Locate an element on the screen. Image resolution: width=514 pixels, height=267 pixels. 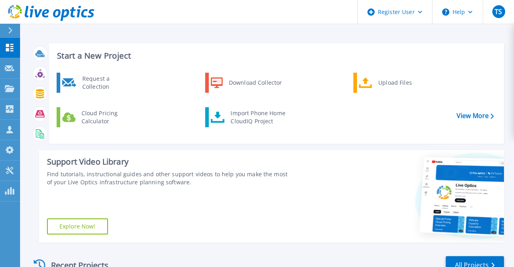
div: Cloud Pricing Calculator is located at coordinates (107, 117).